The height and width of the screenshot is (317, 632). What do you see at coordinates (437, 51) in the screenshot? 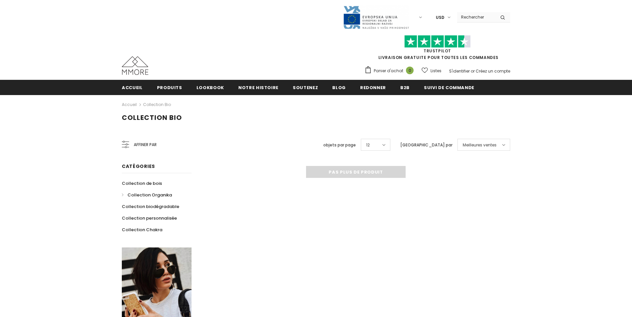
I see `a: TrustPilot` at bounding box center [437, 51].